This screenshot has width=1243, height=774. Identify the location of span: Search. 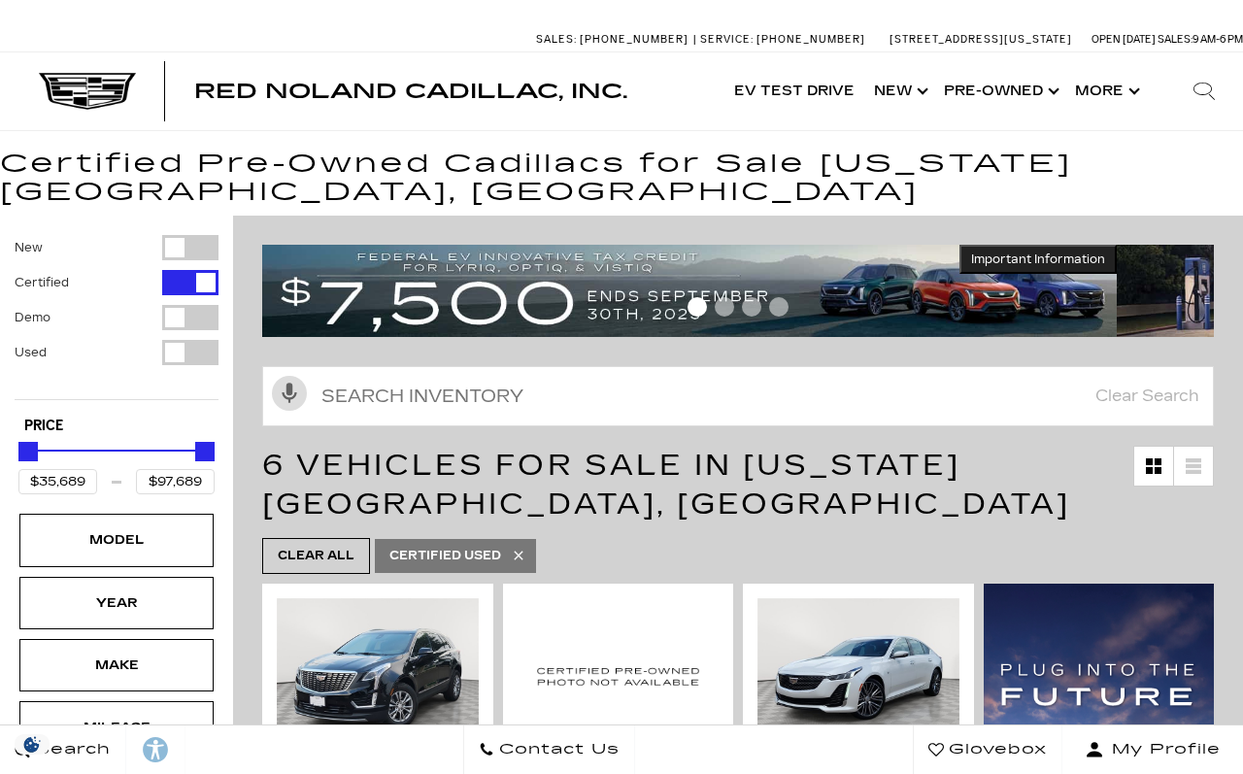
(70, 750).